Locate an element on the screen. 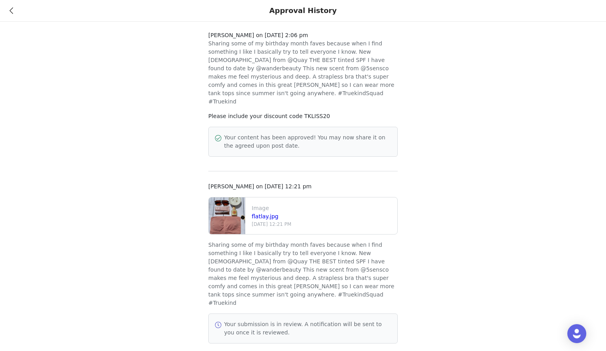  img: file is located at coordinates (227, 215).